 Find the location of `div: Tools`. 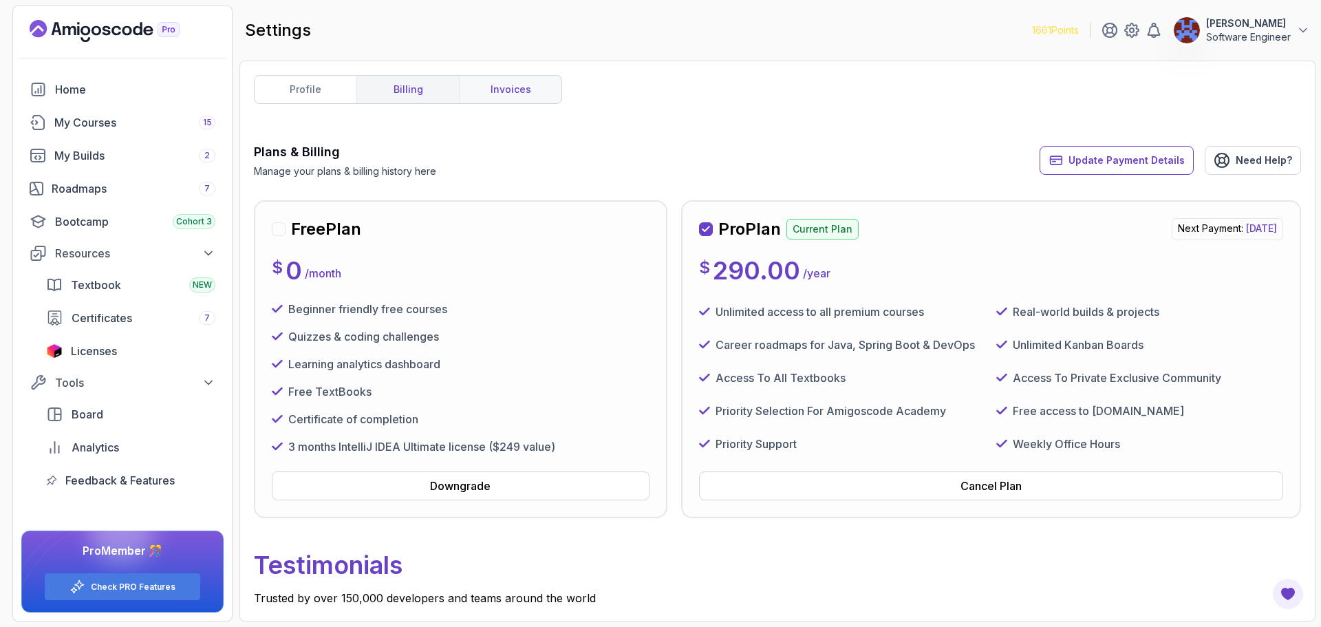

div: Tools is located at coordinates (135, 383).